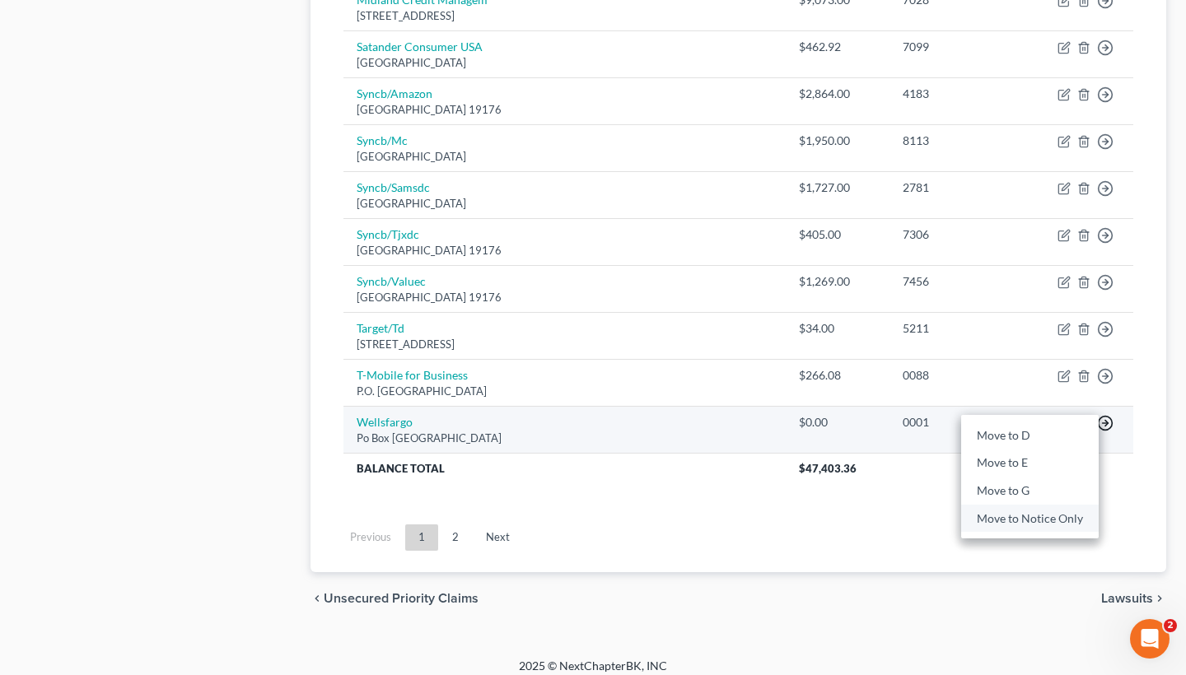  I want to click on a: Syncb/Samsdc, so click(393, 187).